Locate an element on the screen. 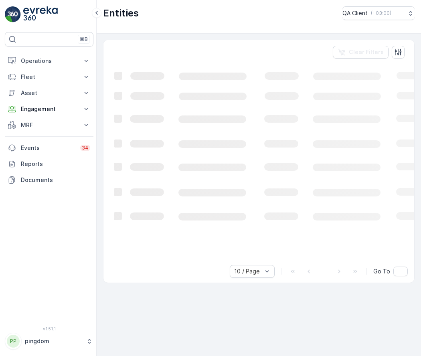 The height and width of the screenshot is (356, 421). button: Engagement is located at coordinates (49, 109).